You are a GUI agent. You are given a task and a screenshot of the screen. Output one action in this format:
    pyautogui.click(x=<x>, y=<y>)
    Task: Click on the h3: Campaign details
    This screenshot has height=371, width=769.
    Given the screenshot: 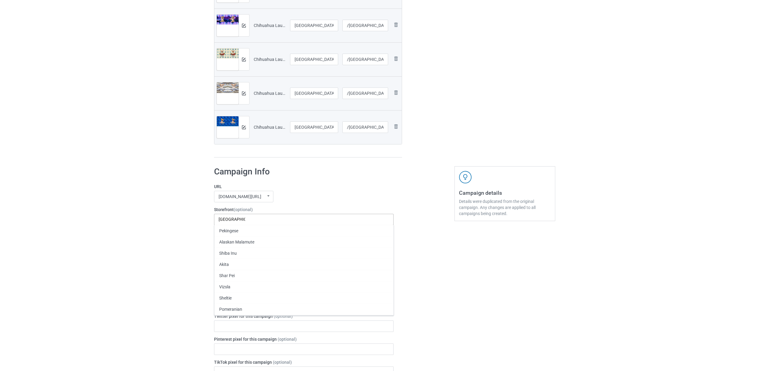 What is the action you would take?
    pyautogui.click(x=505, y=193)
    